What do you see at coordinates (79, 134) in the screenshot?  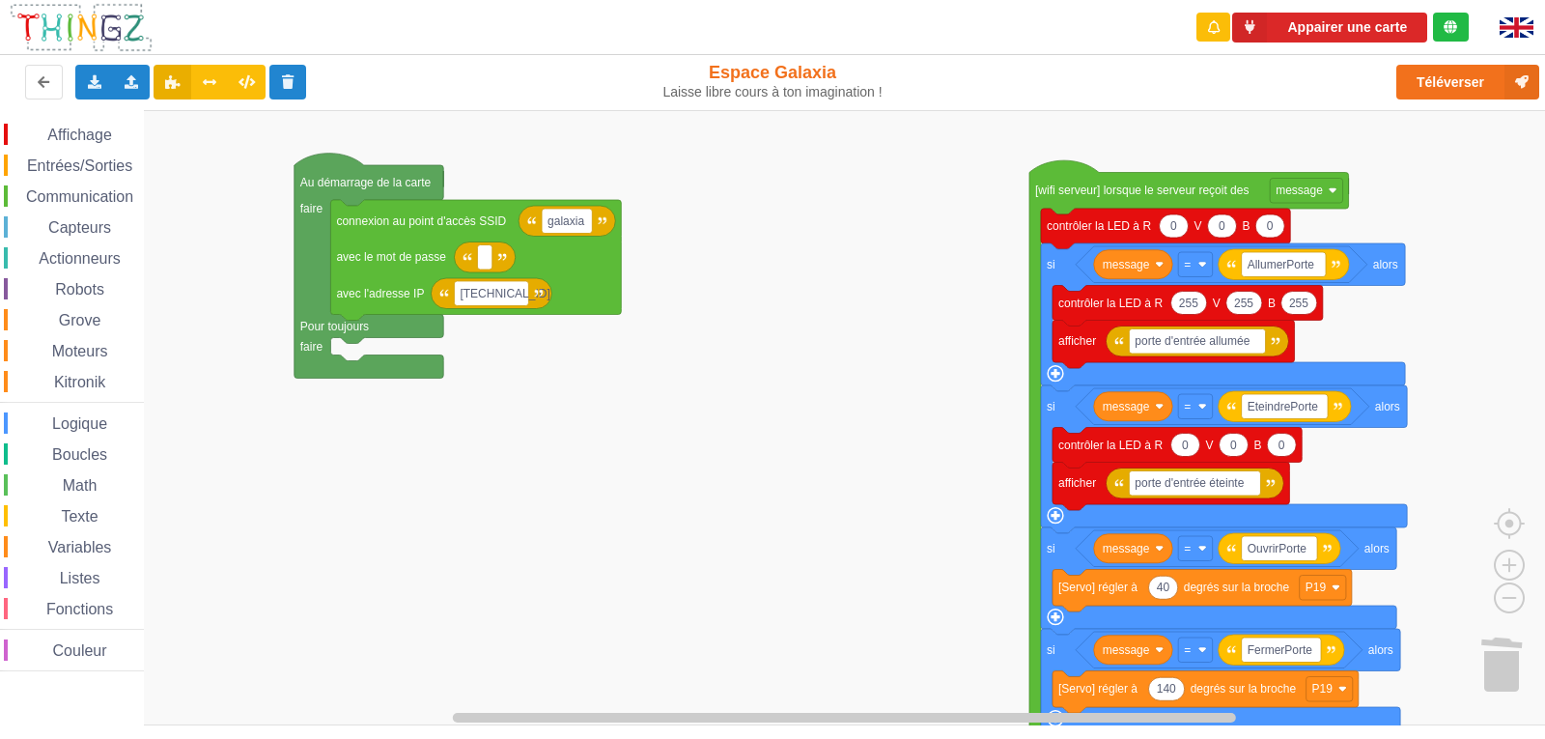 I see `span: Affichage` at bounding box center [79, 134].